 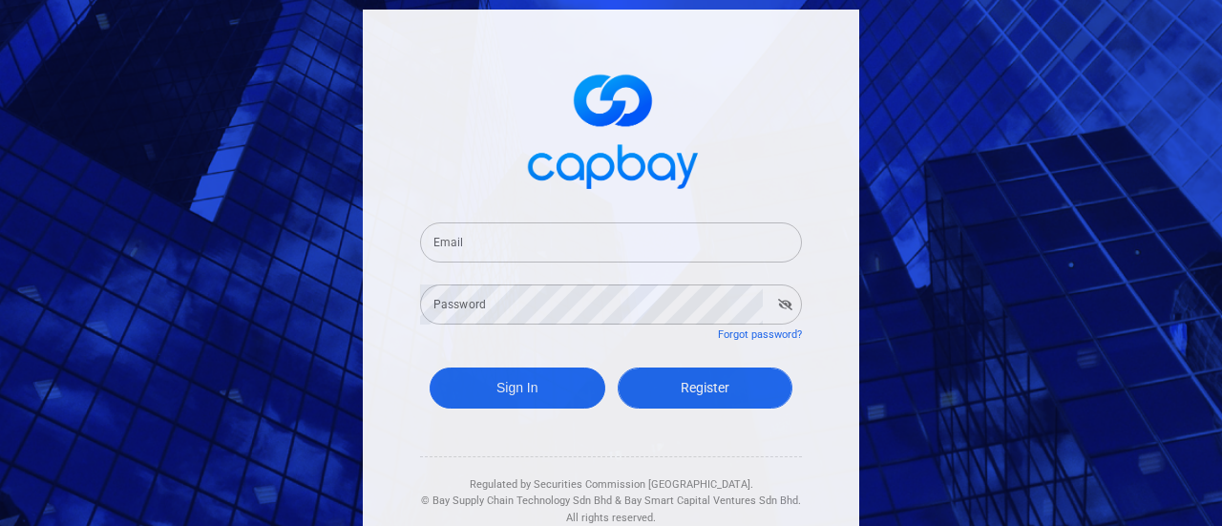 What do you see at coordinates (516, 500) in the screenshot?
I see `span: © Bay Supply Chain Technology Sdn Bhd` at bounding box center [516, 500].